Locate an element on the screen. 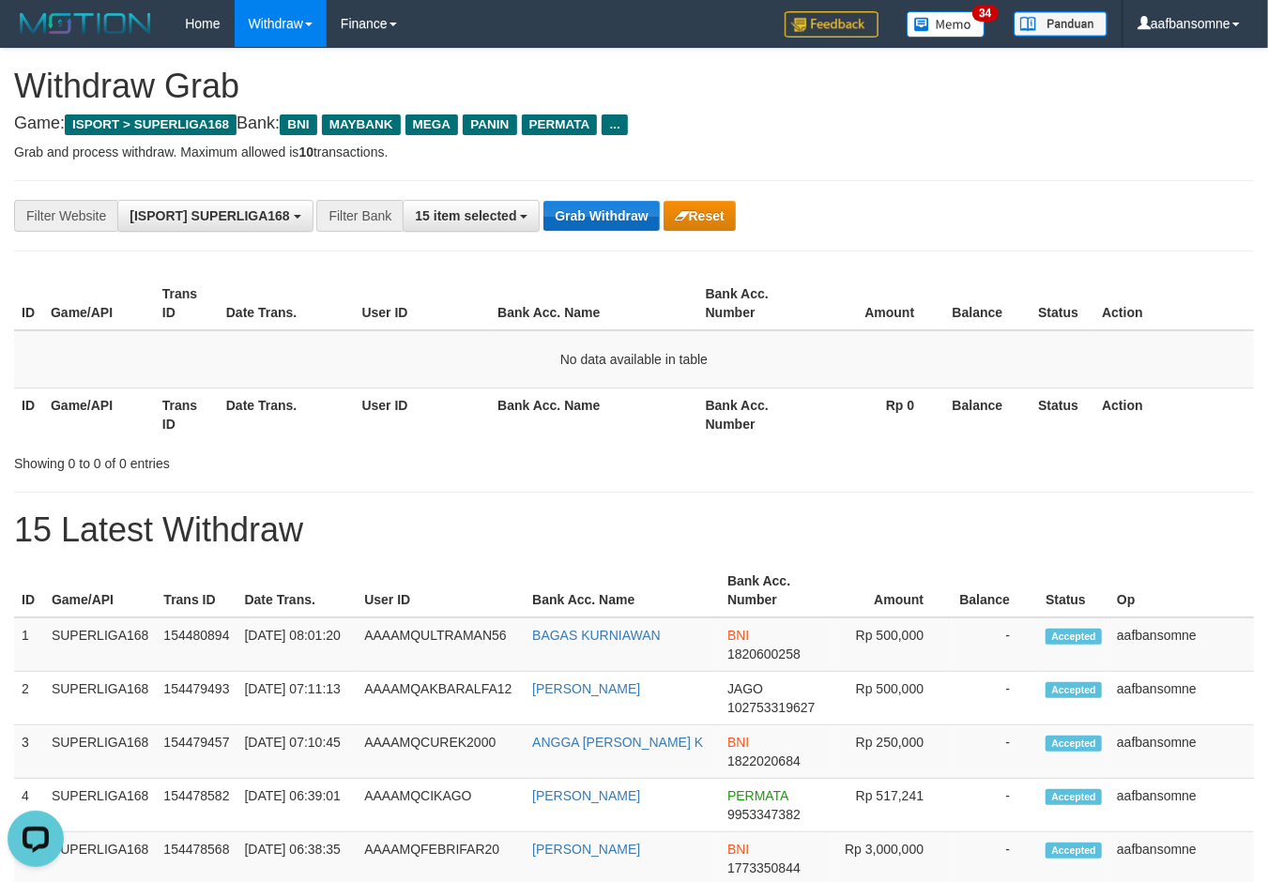 This screenshot has height=882, width=1268. td: Rp 250,000 is located at coordinates (890, 752).